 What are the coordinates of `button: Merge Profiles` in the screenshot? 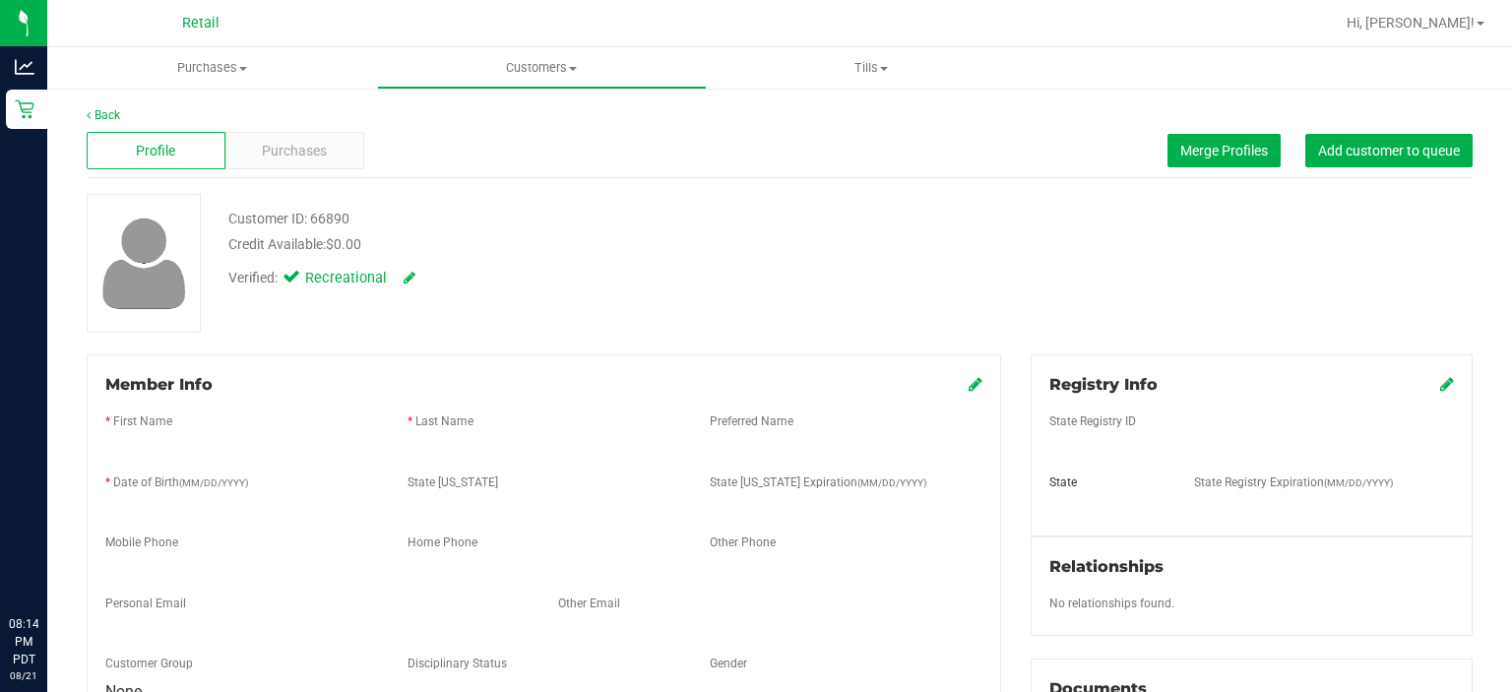 It's located at (1224, 151).